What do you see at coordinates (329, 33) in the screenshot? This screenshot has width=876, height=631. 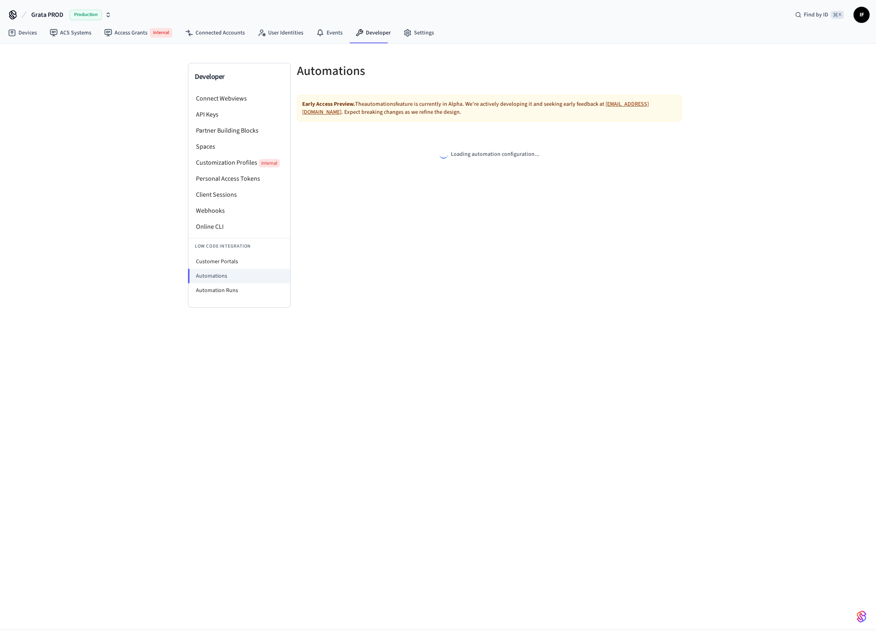 I see `a: Events` at bounding box center [329, 33].